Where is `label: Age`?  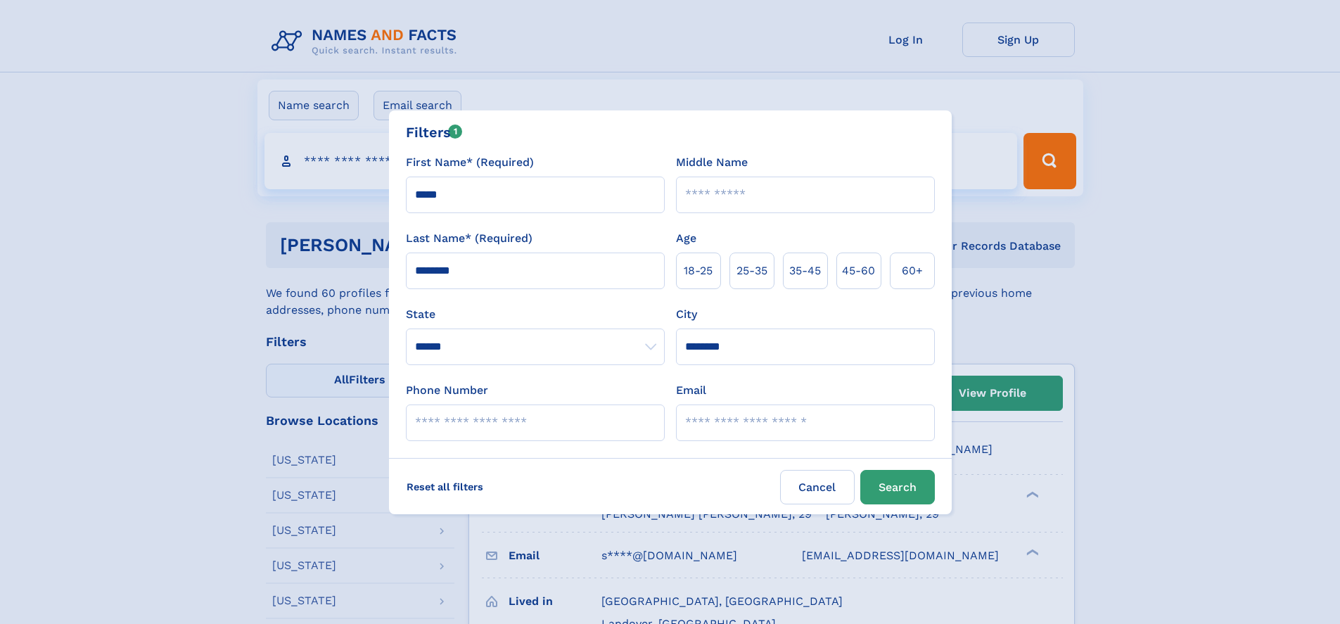
label: Age is located at coordinates (686, 238).